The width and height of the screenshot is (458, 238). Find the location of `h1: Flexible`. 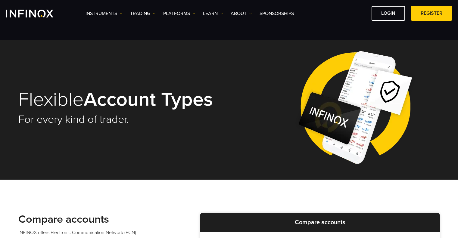

h1: Flexible is located at coordinates (119, 100).